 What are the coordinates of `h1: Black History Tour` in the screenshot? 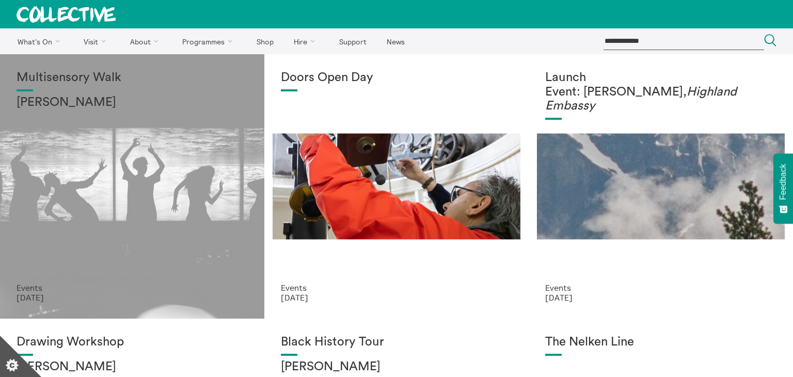 It's located at (397, 342).